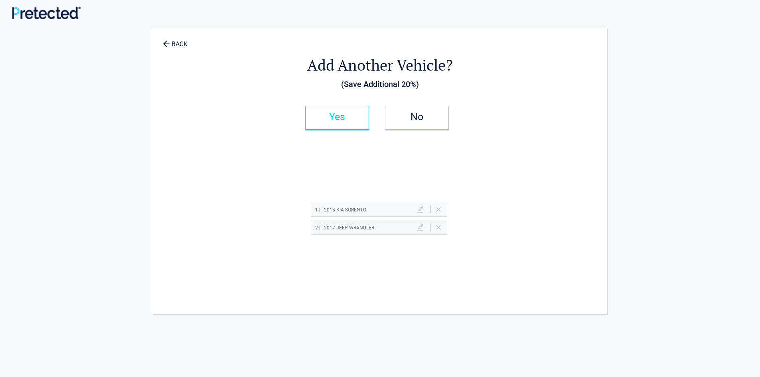  Describe the element at coordinates (417, 117) in the screenshot. I see `h2: No` at that location.